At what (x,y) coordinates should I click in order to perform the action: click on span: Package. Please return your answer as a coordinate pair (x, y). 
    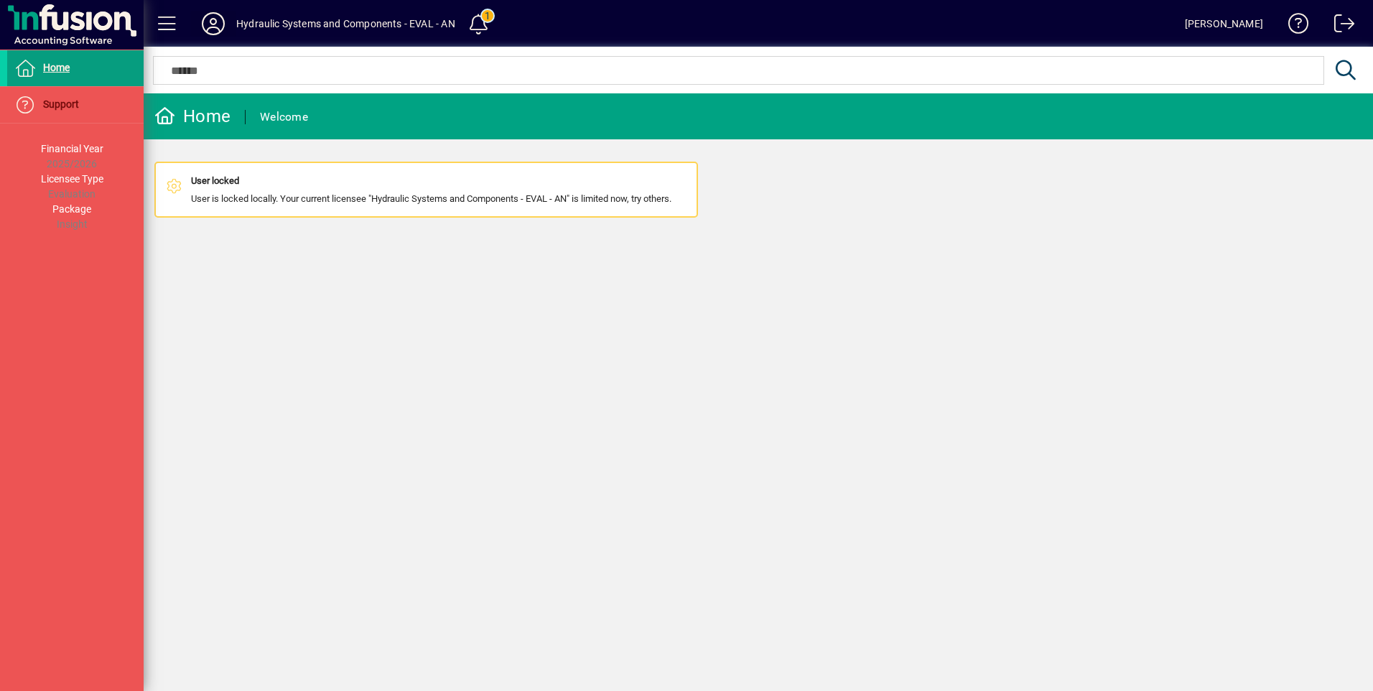
    Looking at the image, I should click on (72, 209).